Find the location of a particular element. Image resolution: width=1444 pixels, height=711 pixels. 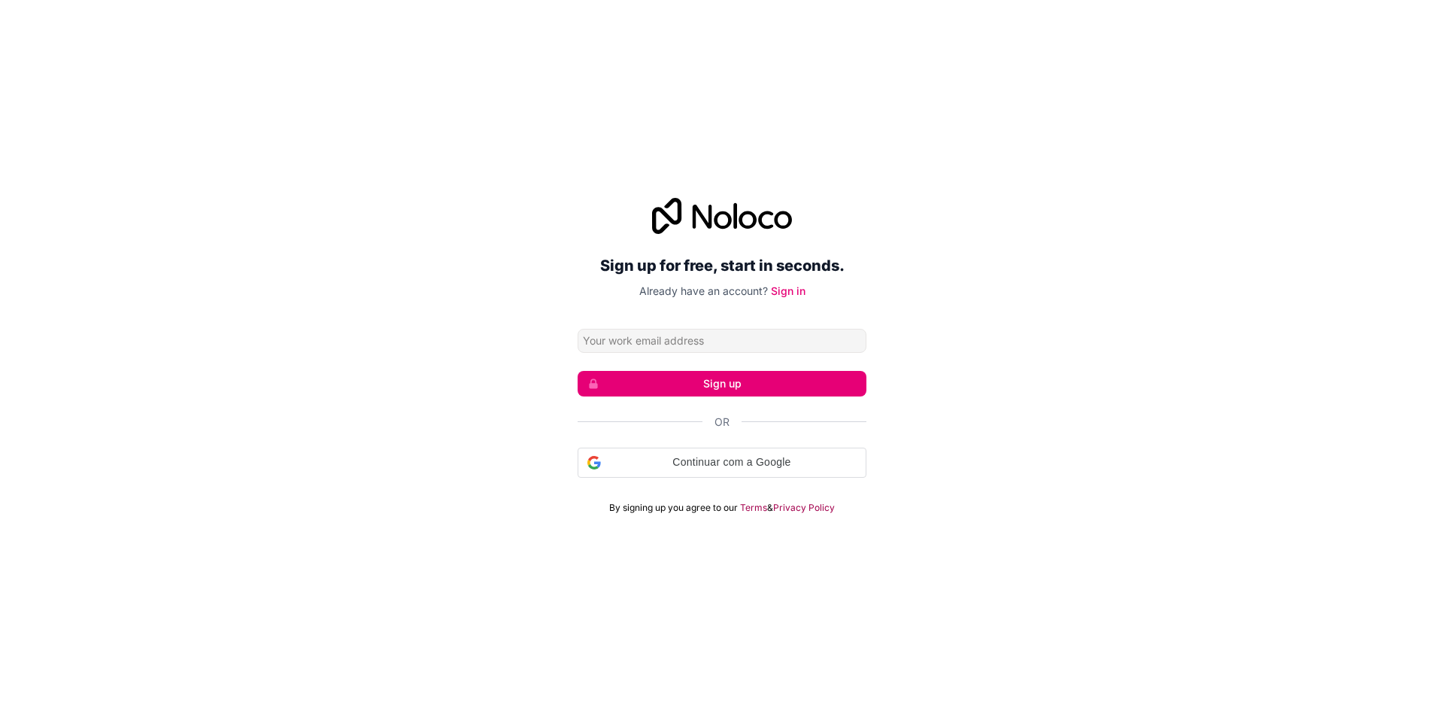

span: Continuar com a Google is located at coordinates (732, 462).